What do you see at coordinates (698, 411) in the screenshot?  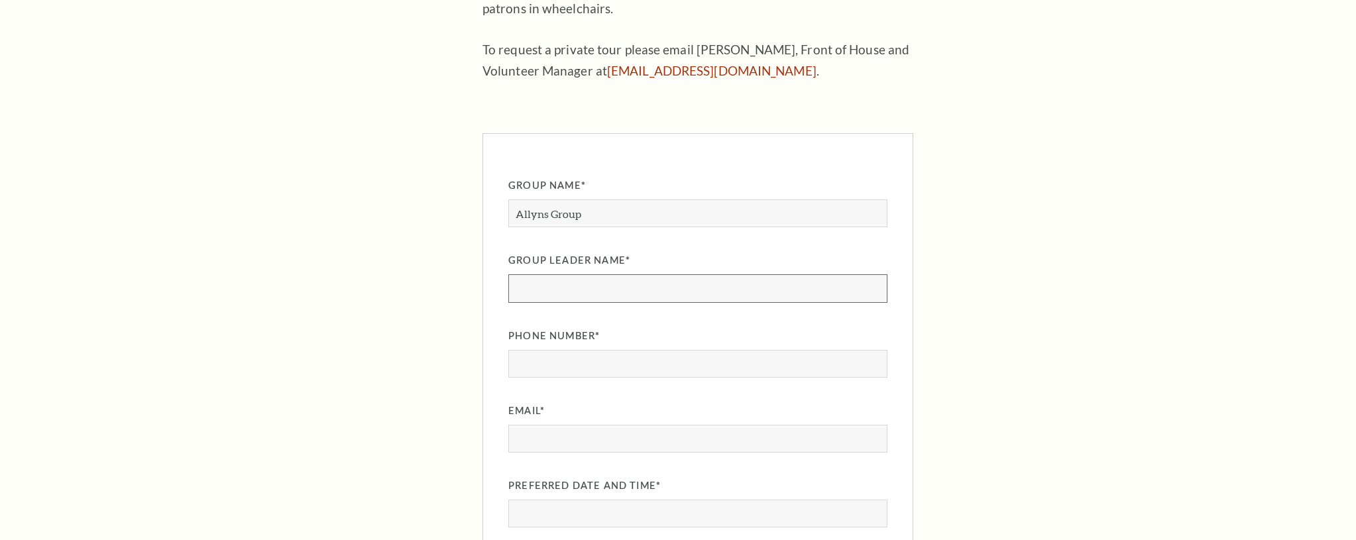 I see `label: Email` at bounding box center [698, 411].